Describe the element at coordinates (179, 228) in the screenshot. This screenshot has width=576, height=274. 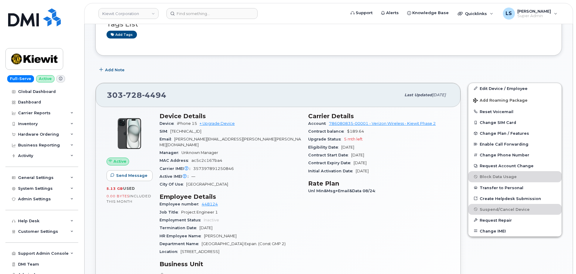
I see `span: Termination Date` at that location.